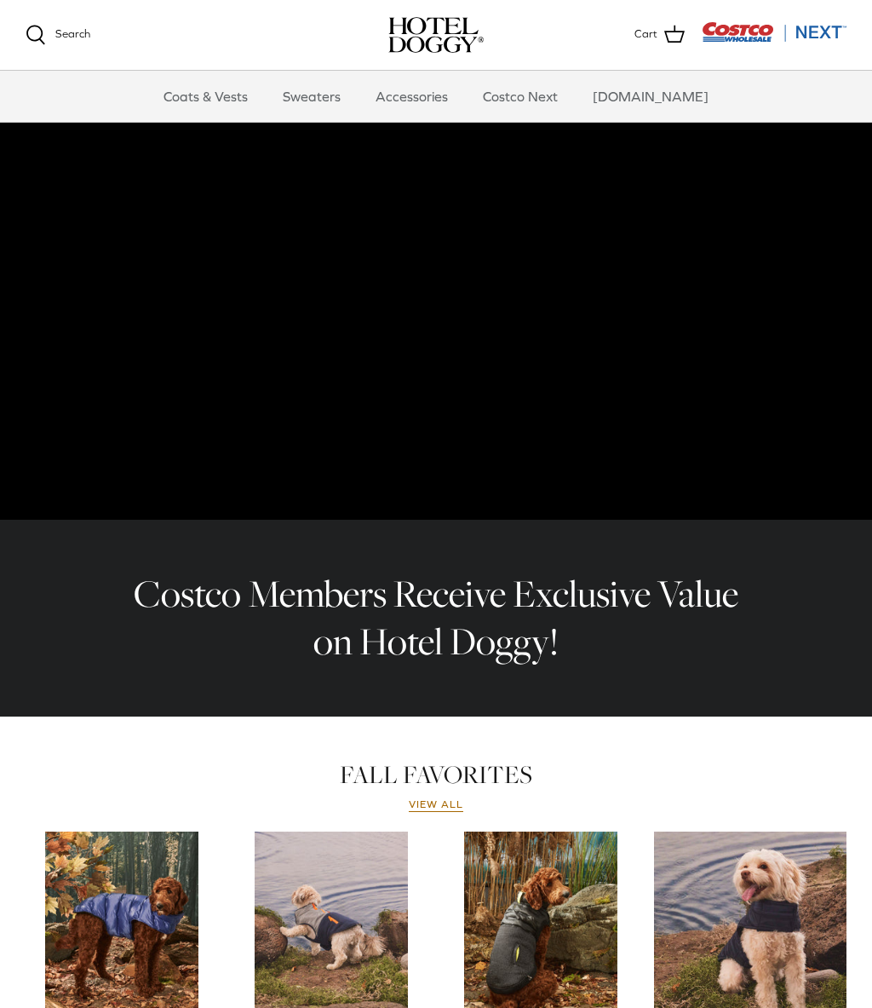 The height and width of the screenshot is (1008, 872). Describe the element at coordinates (58, 35) in the screenshot. I see `a: Search` at that location.